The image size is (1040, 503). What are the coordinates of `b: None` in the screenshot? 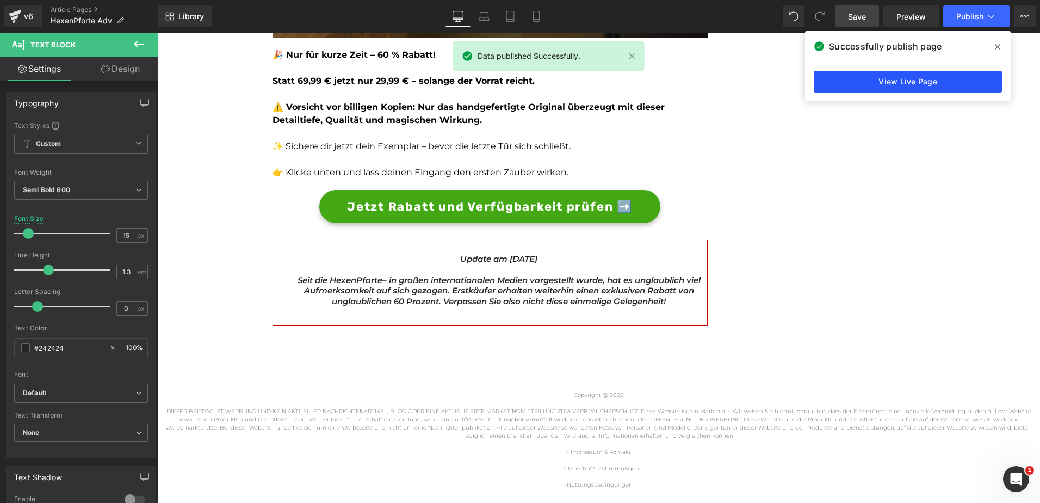 It's located at (31, 432).